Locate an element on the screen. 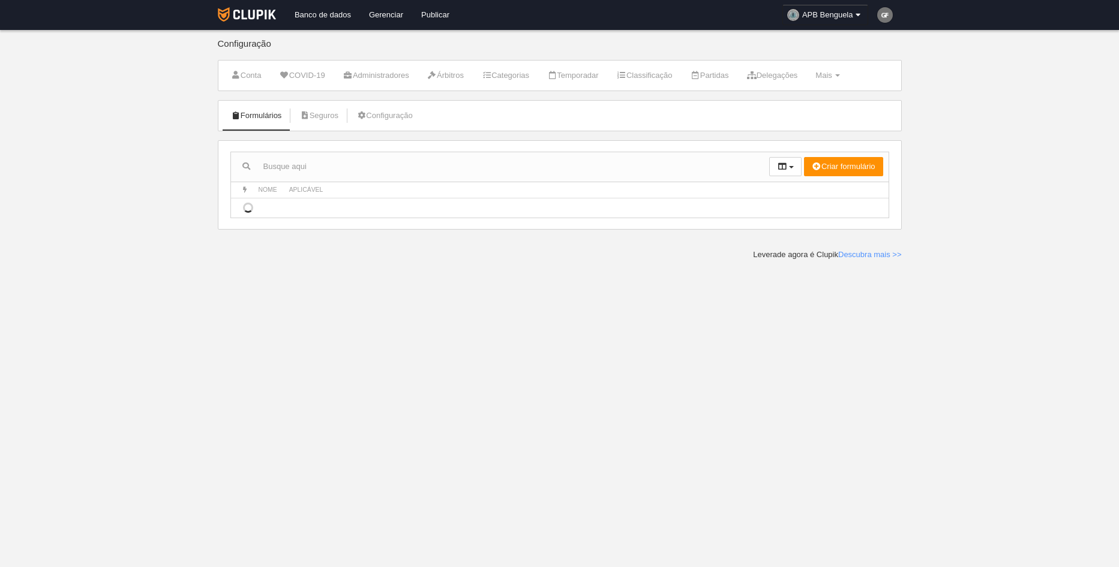 The image size is (1119, 567). a: Formulários is located at coordinates (256, 116).